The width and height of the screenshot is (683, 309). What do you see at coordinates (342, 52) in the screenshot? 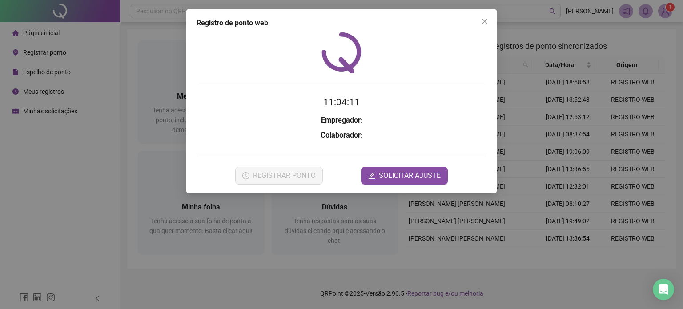
I see `img: QRPoint` at bounding box center [342, 52].